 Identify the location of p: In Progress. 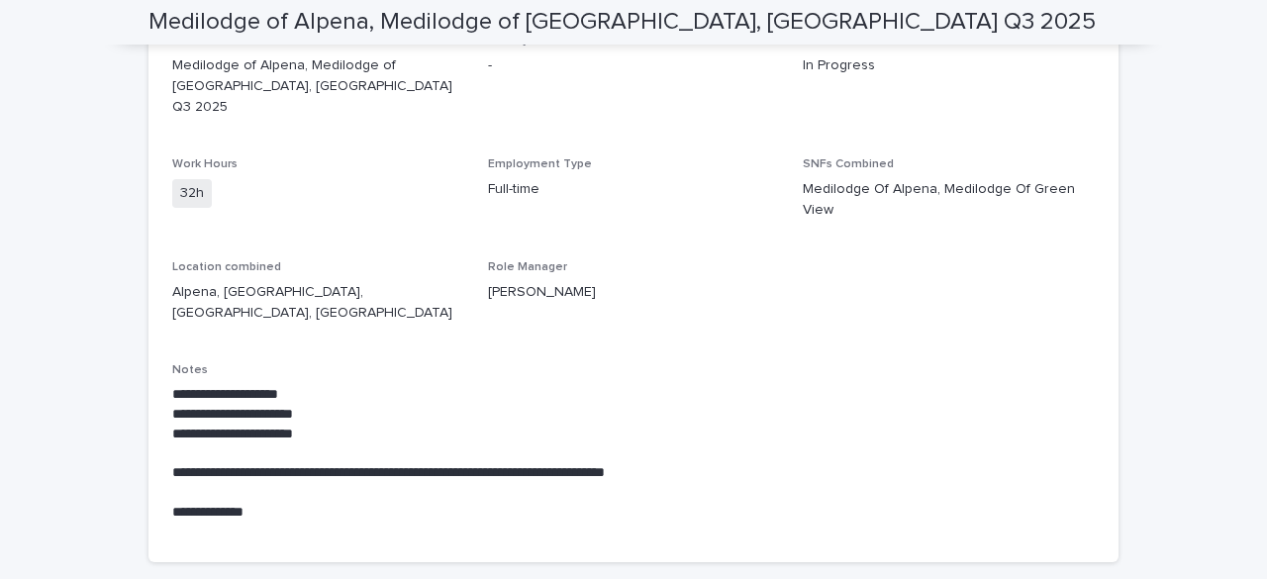
(948, 65).